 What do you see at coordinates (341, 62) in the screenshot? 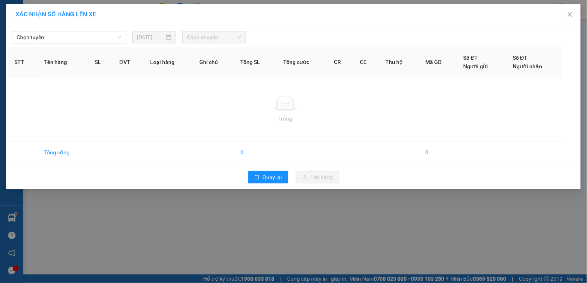
I see `th: CR` at bounding box center [341, 62].